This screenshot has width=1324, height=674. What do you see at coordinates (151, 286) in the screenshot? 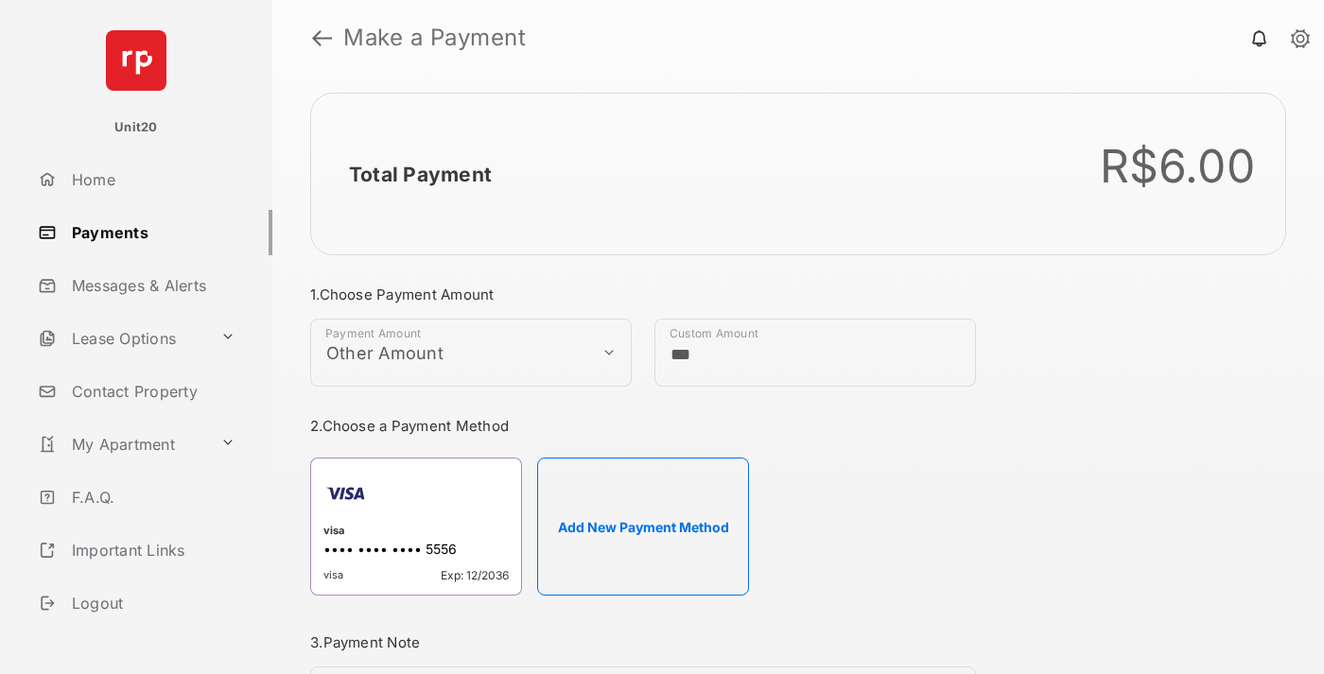
I see `a: Messages & Alerts` at bounding box center [151, 286].